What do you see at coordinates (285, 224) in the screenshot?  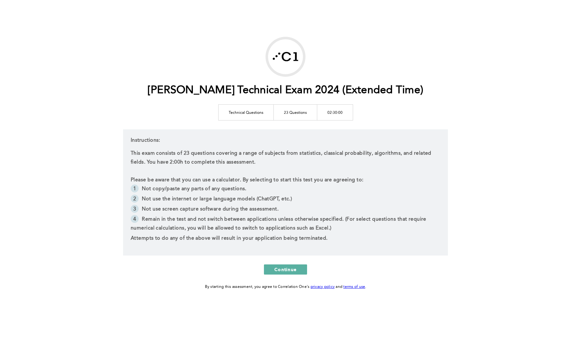 I see `li: Remain in the test and not switch between applications unless otherwise specified. (For select qu...` at bounding box center [285, 224].